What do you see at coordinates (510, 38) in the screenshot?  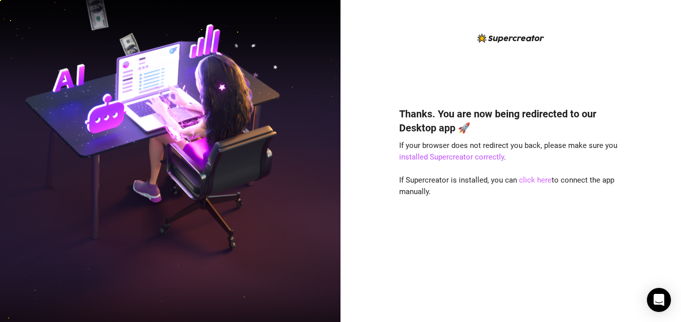 I see `img: logo-BBDzfeDw.svg` at bounding box center [510, 38].